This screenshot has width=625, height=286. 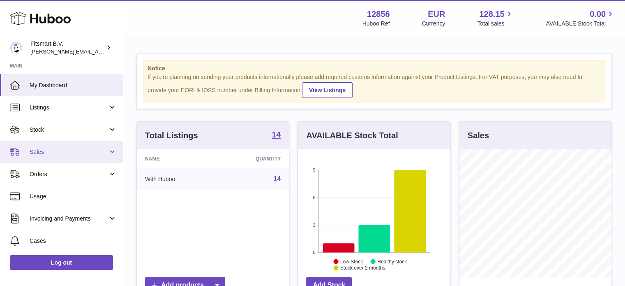 I want to click on strong: 14, so click(x=276, y=134).